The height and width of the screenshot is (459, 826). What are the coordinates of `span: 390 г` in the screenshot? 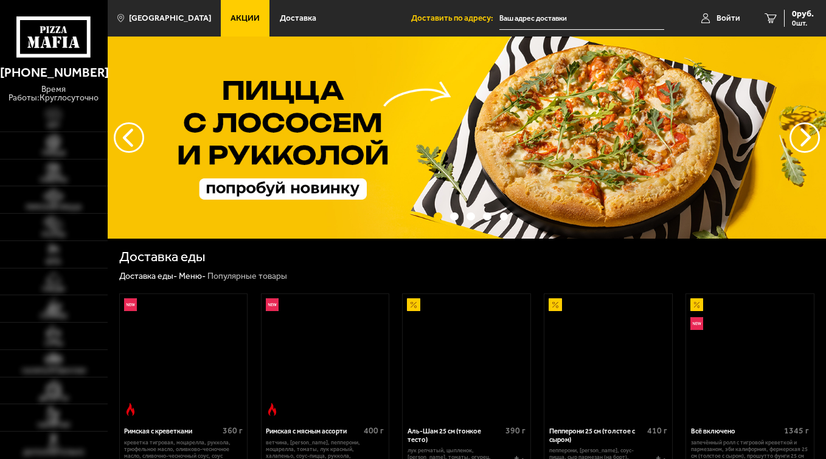 It's located at (515, 430).